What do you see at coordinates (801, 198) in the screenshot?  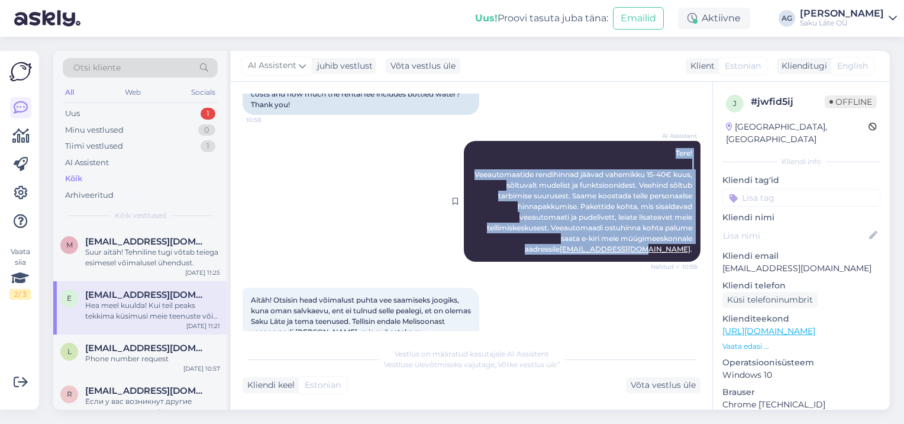 I see `input: Lisa tag` at bounding box center [801, 198].